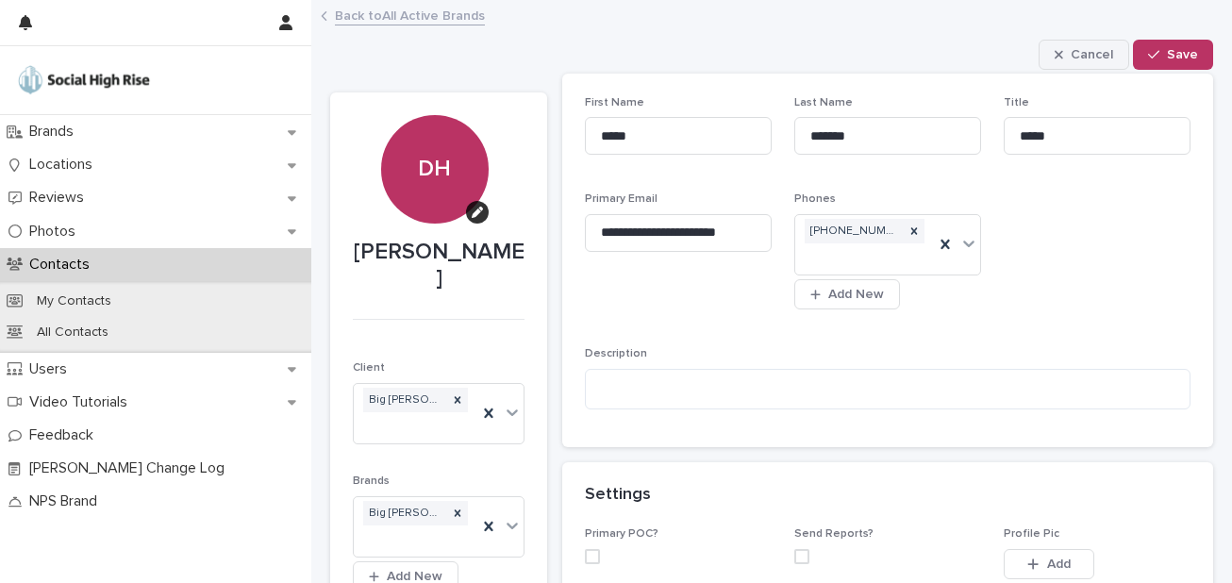 Image resolution: width=1232 pixels, height=583 pixels. I want to click on button: Cancel, so click(1084, 55).